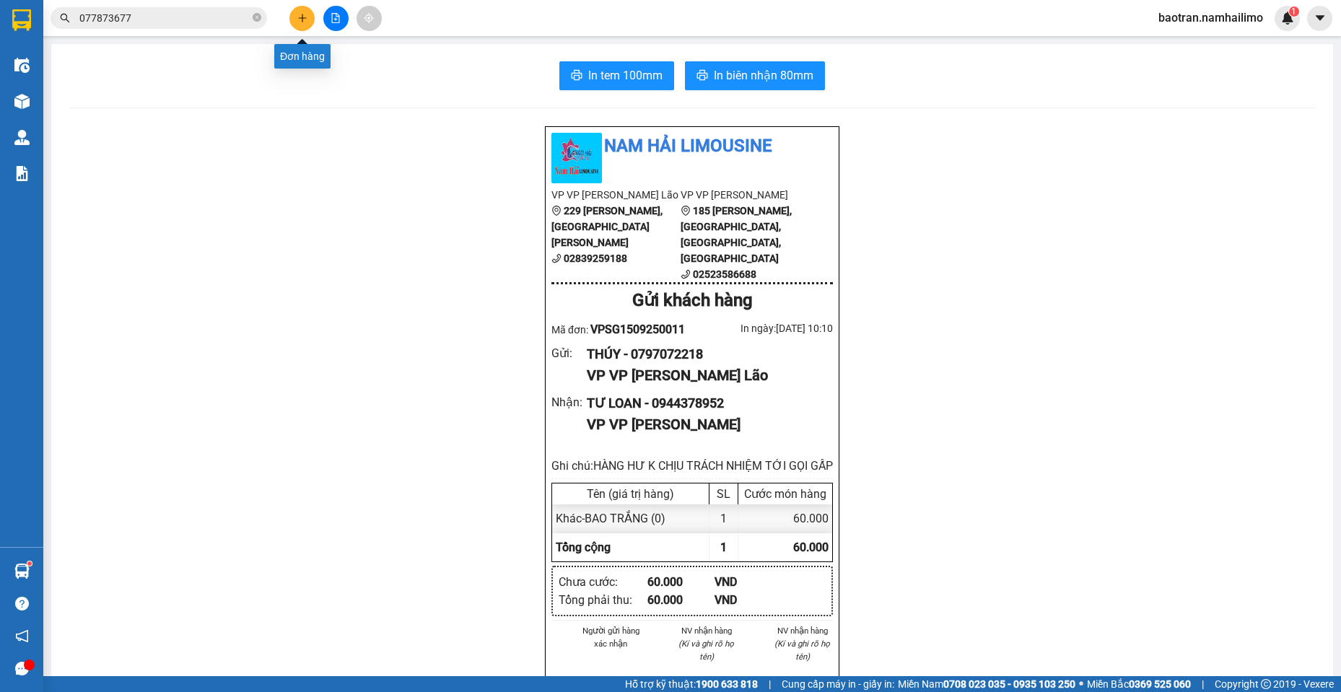  Describe the element at coordinates (987, 684) in the screenshot. I see `span: Miền Nam` at that location.